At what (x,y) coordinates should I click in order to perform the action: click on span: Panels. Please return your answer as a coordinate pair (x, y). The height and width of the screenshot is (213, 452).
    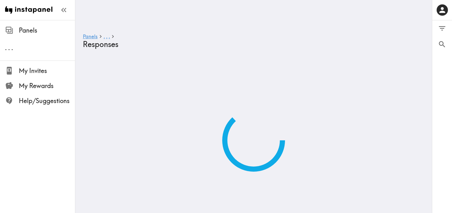
    Looking at the image, I should click on (47, 30).